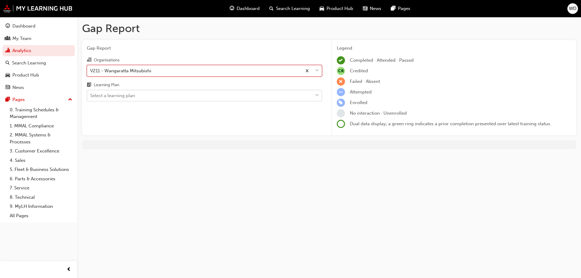  What do you see at coordinates (41, 169) in the screenshot?
I see `a: 5. Fleet & Business Solutions` at bounding box center [41, 169].